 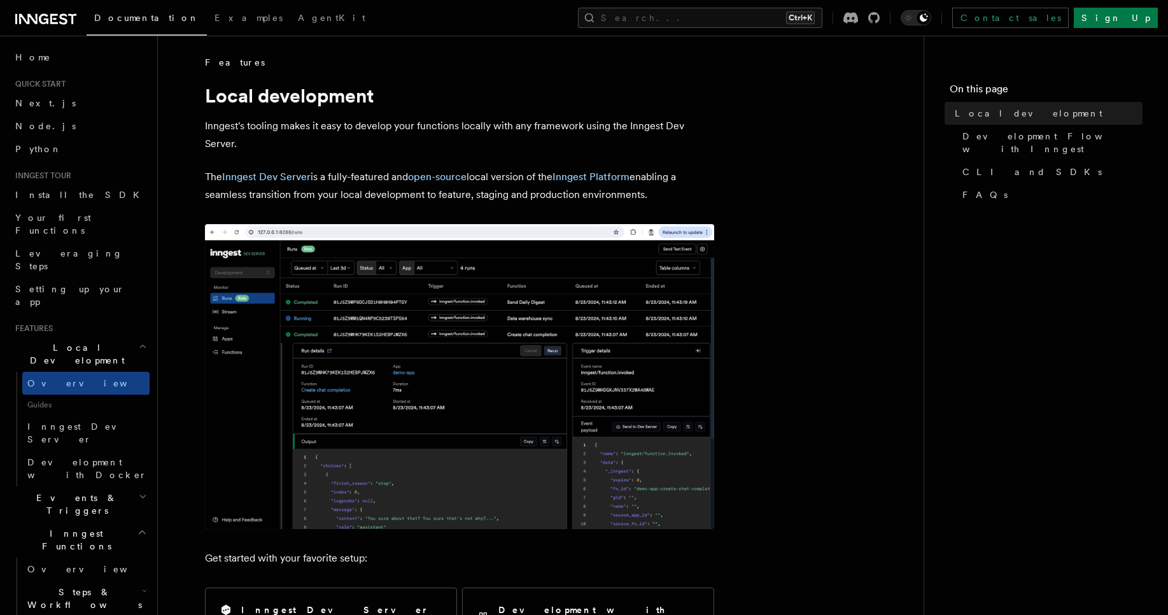 I want to click on span: Inngest Functions, so click(x=74, y=540).